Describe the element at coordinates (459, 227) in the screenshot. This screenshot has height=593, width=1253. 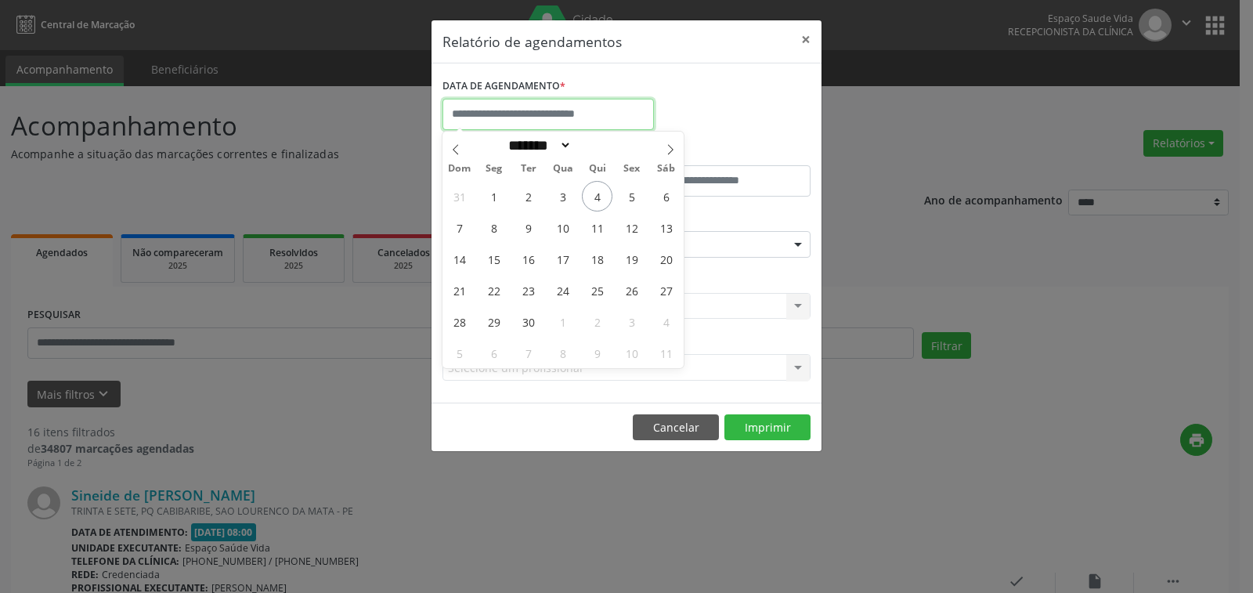
I see `span: Setembro 7, 2025` at that location.